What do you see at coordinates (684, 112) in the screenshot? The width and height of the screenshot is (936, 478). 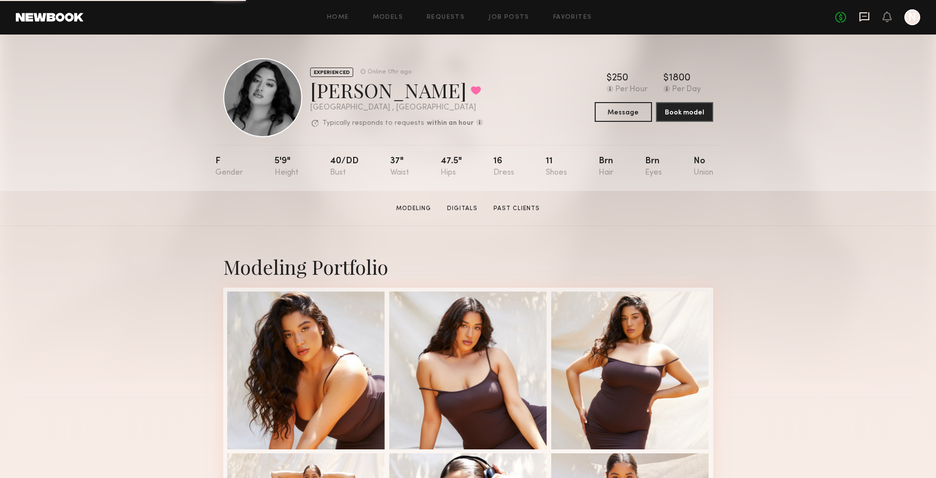 I see `a: Book model` at bounding box center [684, 112].